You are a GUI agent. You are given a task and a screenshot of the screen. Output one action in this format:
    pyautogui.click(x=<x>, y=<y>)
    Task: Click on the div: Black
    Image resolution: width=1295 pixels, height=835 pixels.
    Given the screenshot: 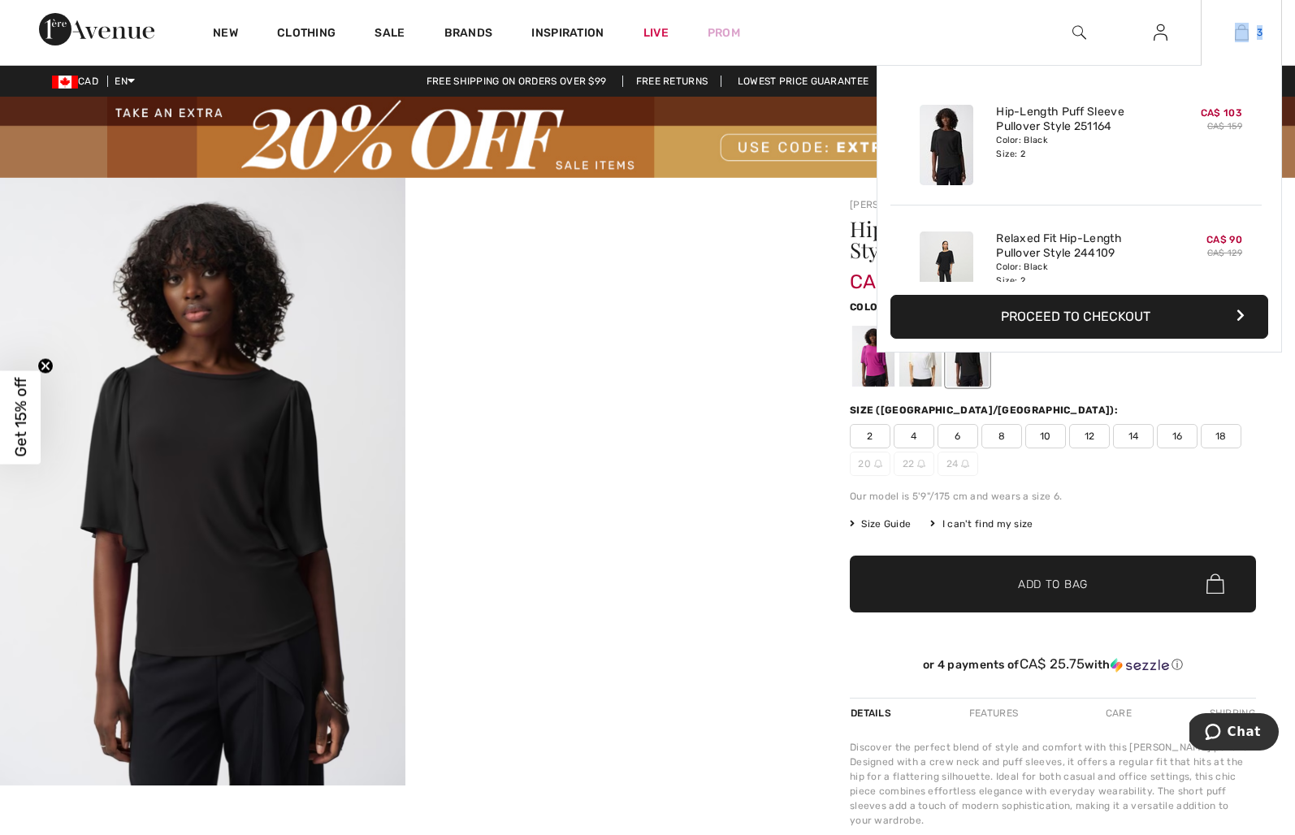 What is the action you would take?
    pyautogui.click(x=967, y=356)
    